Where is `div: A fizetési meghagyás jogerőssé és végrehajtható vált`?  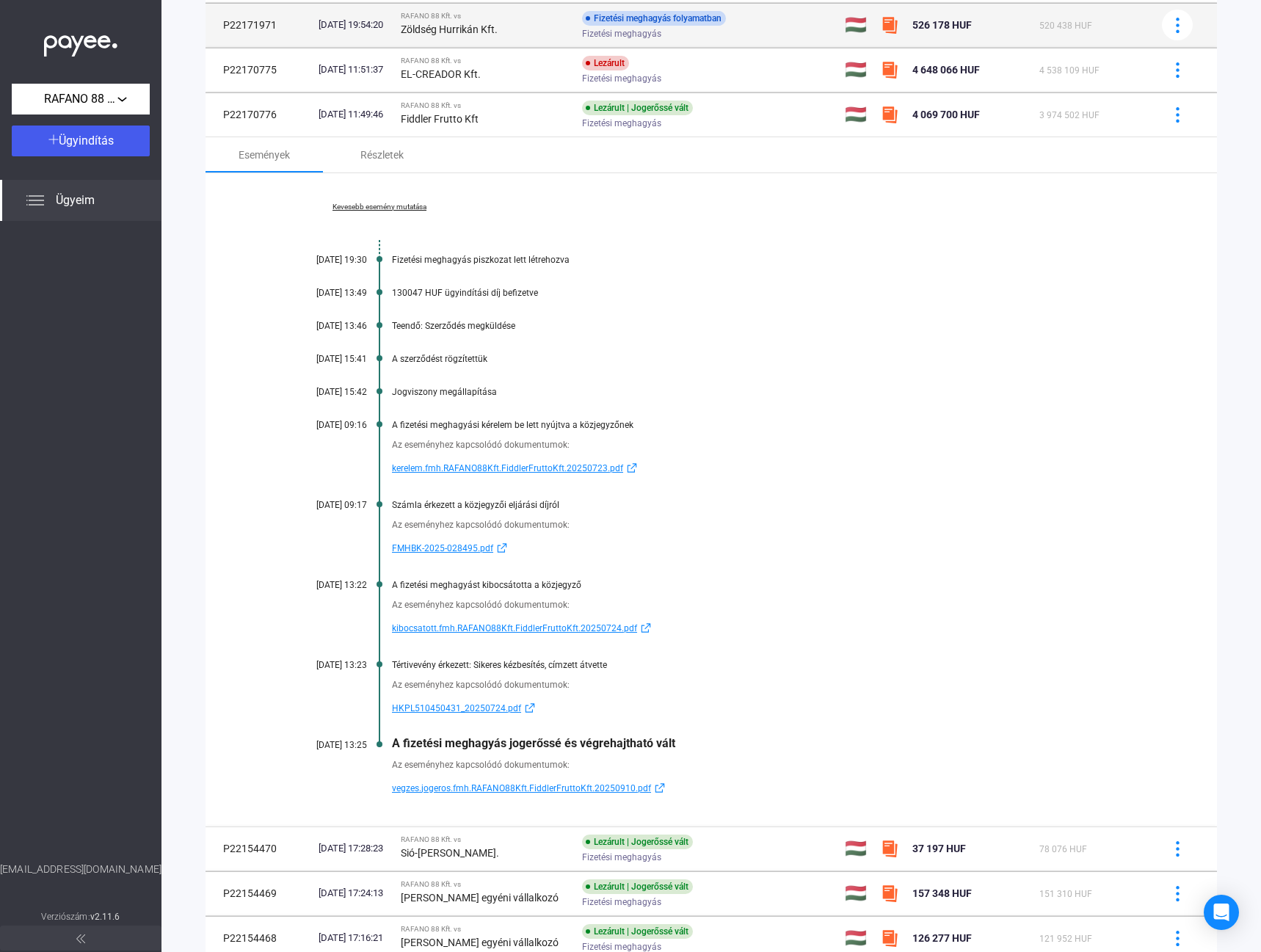 div: A fizetési meghagyás jogerőssé és végrehajtható vált is located at coordinates (767, 742).